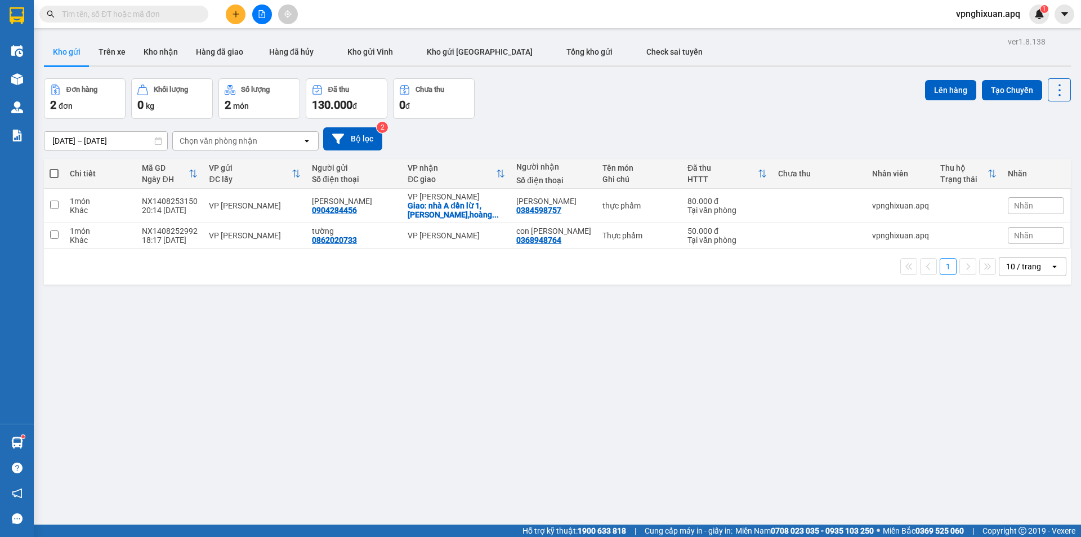  Describe the element at coordinates (433, 99) in the screenshot. I see `button: Chưa thu0đ` at that location.